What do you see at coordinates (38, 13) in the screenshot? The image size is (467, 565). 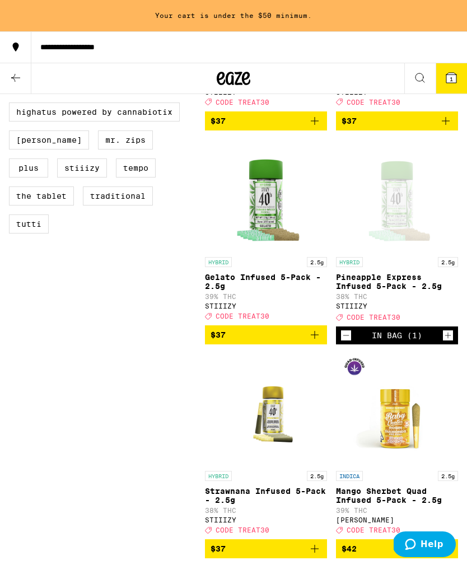 I see `span: Help` at bounding box center [38, 13].